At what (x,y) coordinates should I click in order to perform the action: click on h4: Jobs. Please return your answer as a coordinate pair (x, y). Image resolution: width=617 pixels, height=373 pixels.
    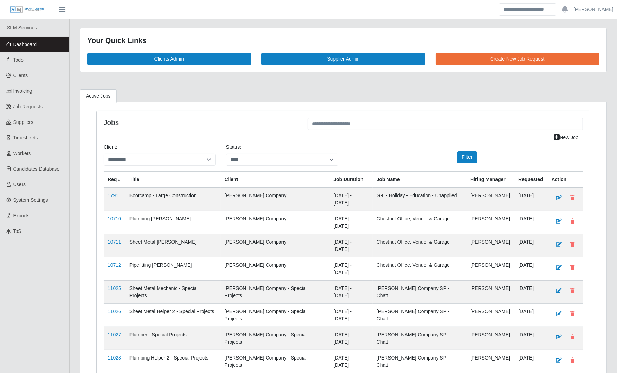
    Looking at the image, I should click on (201, 122).